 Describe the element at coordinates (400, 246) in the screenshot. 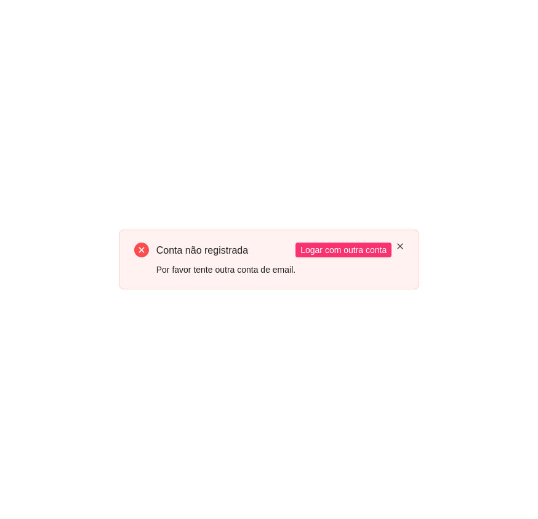

I see `span: close` at that location.